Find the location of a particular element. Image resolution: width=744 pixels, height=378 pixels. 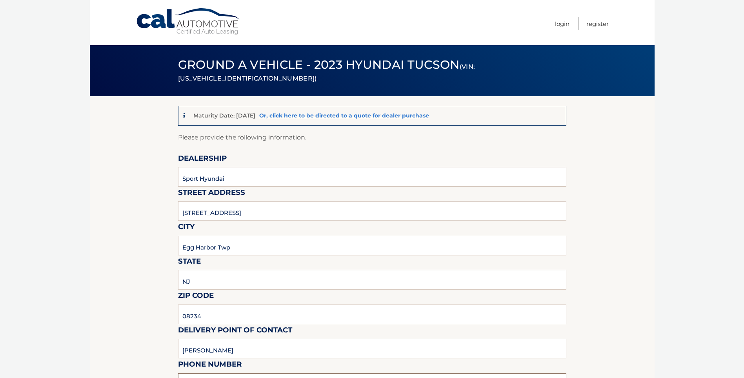

label: Zip Code is located at coordinates (196, 296).